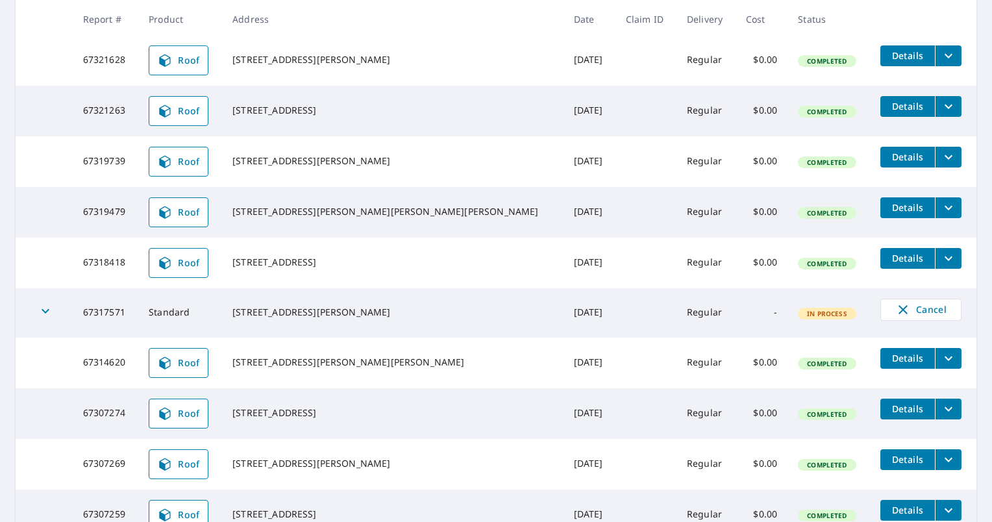 The image size is (992, 522). What do you see at coordinates (948, 56) in the screenshot?
I see `button: filesDropdownBtn-67321628` at bounding box center [948, 56].